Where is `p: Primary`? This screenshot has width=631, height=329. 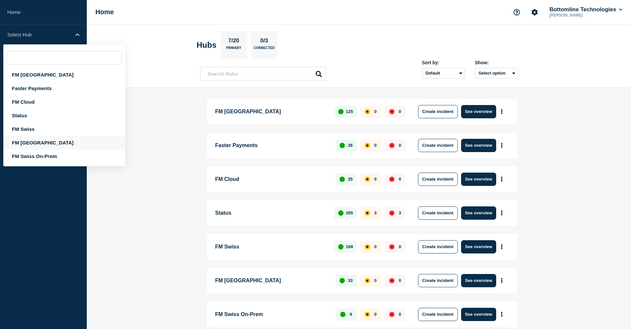
p: Primary is located at coordinates (234, 49).